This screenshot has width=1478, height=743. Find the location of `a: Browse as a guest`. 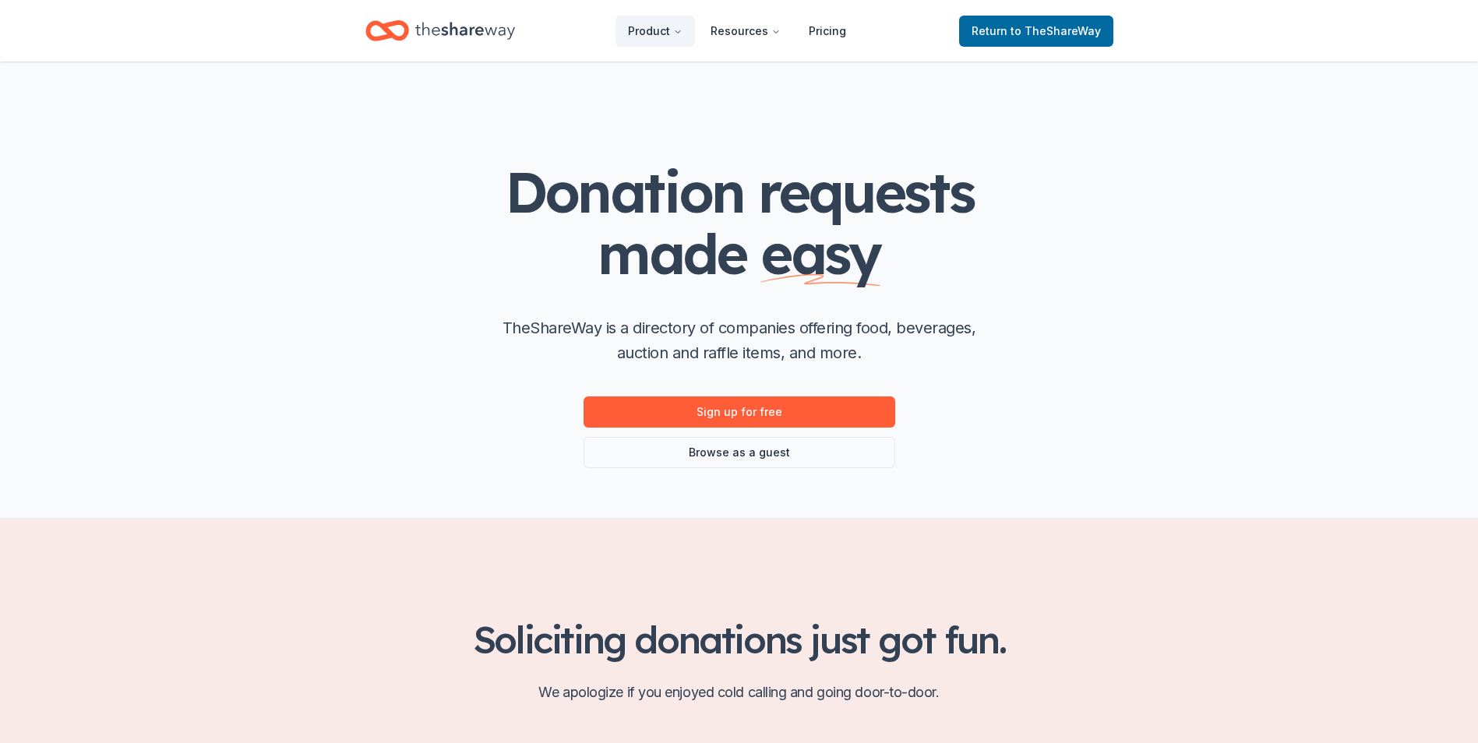

a: Browse as a guest is located at coordinates (739, 453).